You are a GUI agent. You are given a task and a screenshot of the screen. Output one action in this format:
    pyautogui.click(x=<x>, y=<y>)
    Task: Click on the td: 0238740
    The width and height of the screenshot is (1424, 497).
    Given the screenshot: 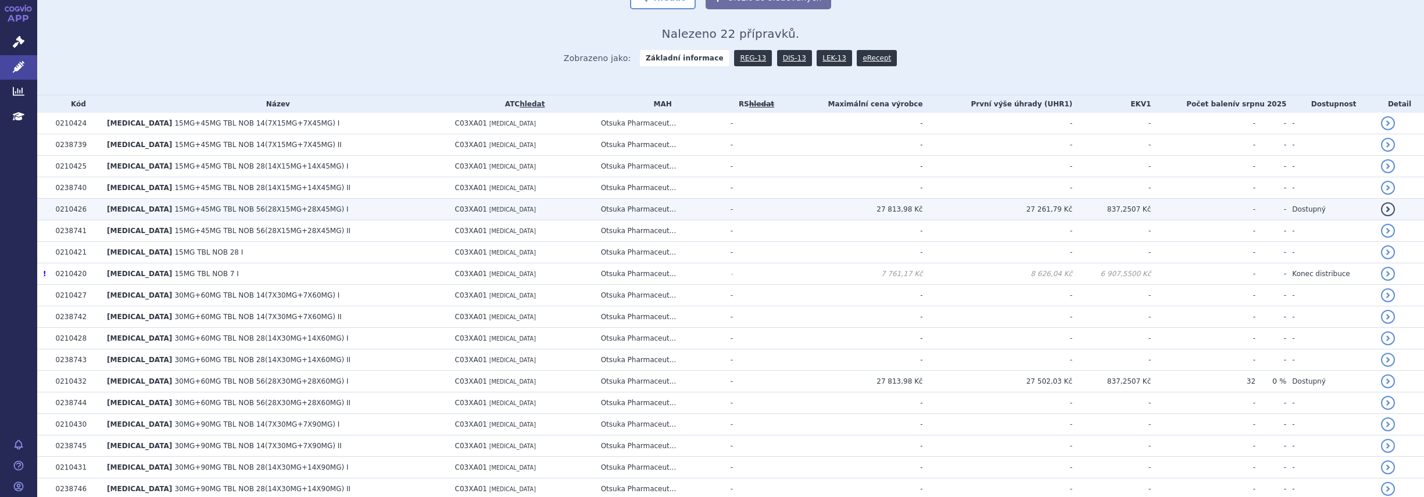 What is the action you would take?
    pyautogui.click(x=76, y=188)
    